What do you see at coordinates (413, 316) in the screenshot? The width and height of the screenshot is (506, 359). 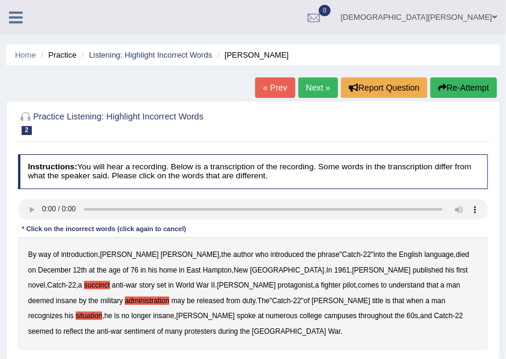 I see `b: 60s` at bounding box center [413, 316].